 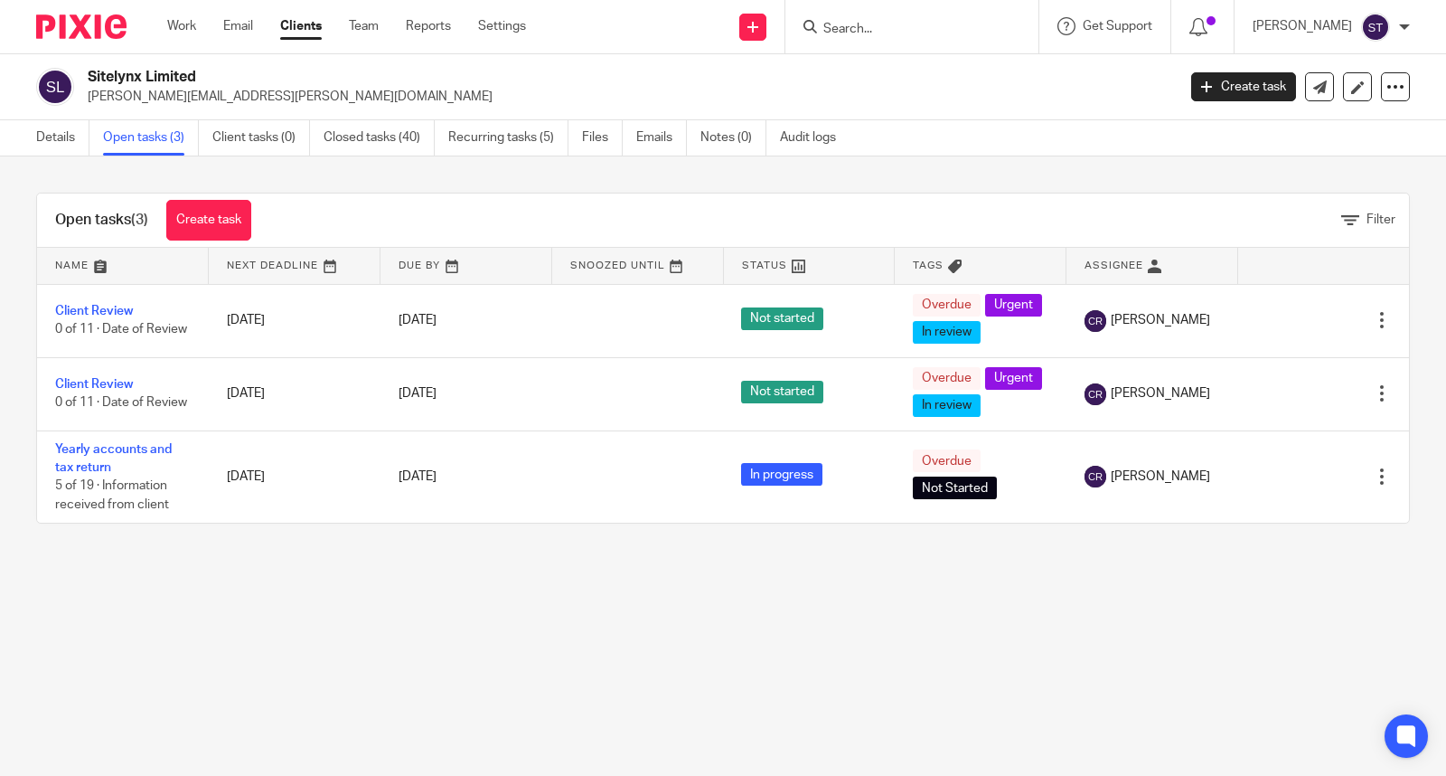 I want to click on span: In progress, so click(x=782, y=474).